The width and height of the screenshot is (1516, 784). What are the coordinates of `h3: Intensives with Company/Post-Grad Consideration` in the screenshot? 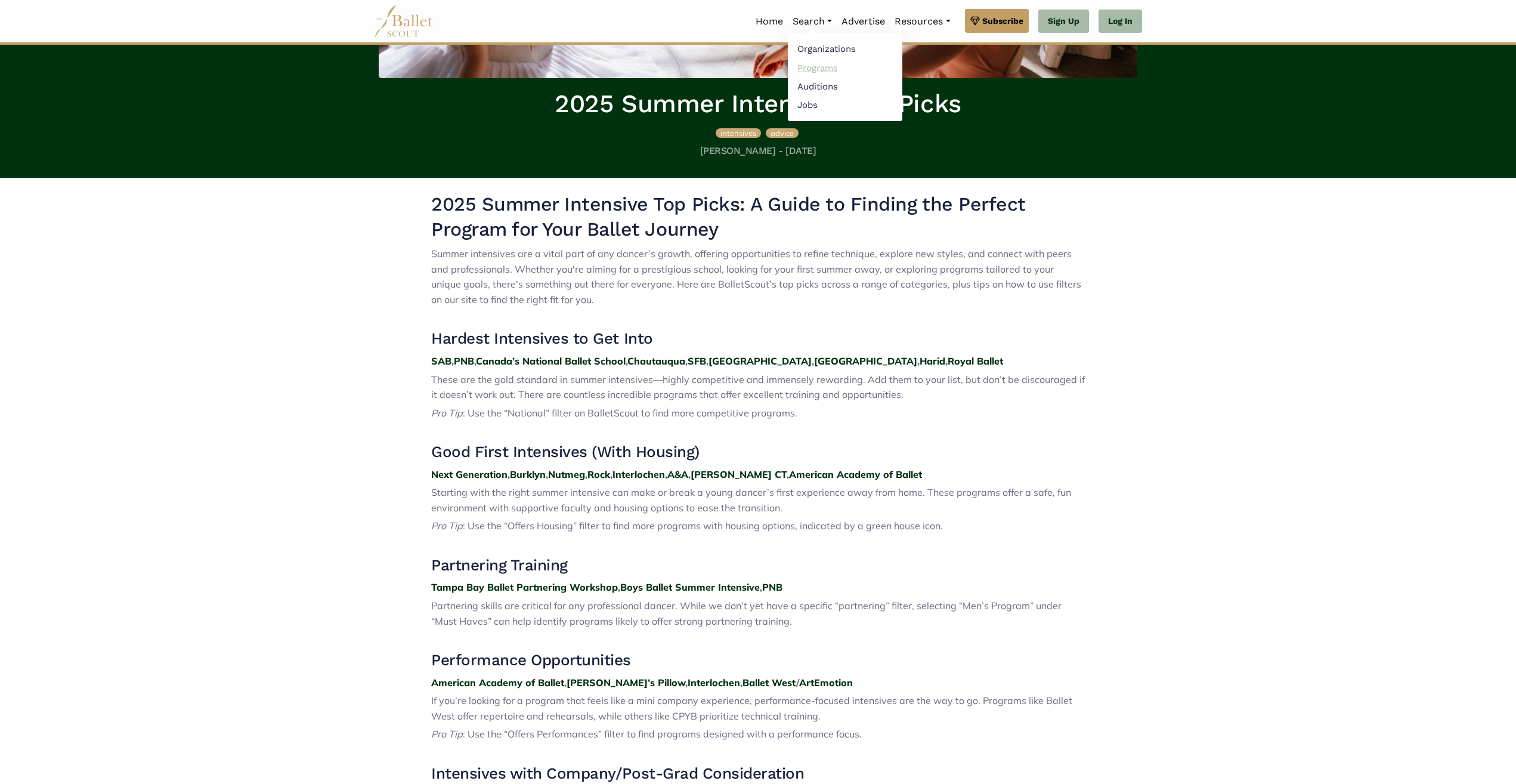 It's located at (758, 773).